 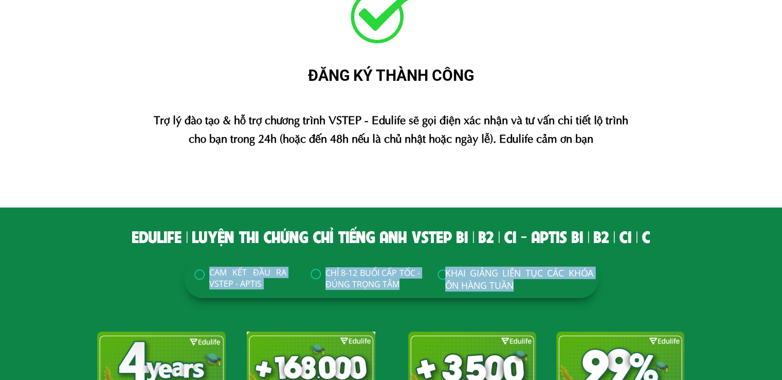 I want to click on div: Trợ lý đào tạo & hỗ trợ chương trình VSTEP - Edulife sẽ gọi điện xác nhận và tư vấn chi tiết lộ t..., so click(x=391, y=128).